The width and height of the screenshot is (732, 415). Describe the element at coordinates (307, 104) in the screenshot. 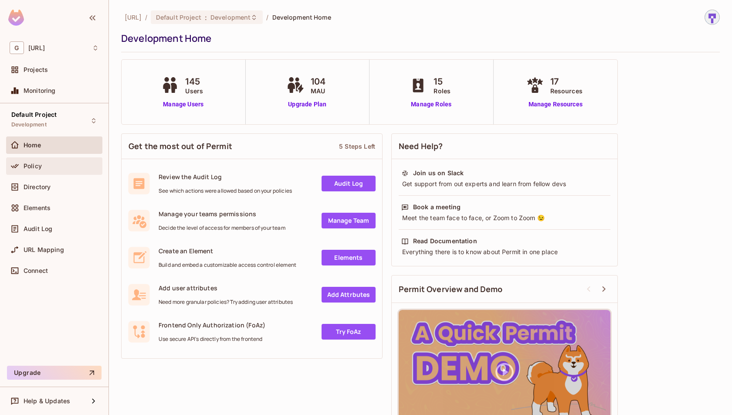

I see `a: Upgrade Plan` at that location.